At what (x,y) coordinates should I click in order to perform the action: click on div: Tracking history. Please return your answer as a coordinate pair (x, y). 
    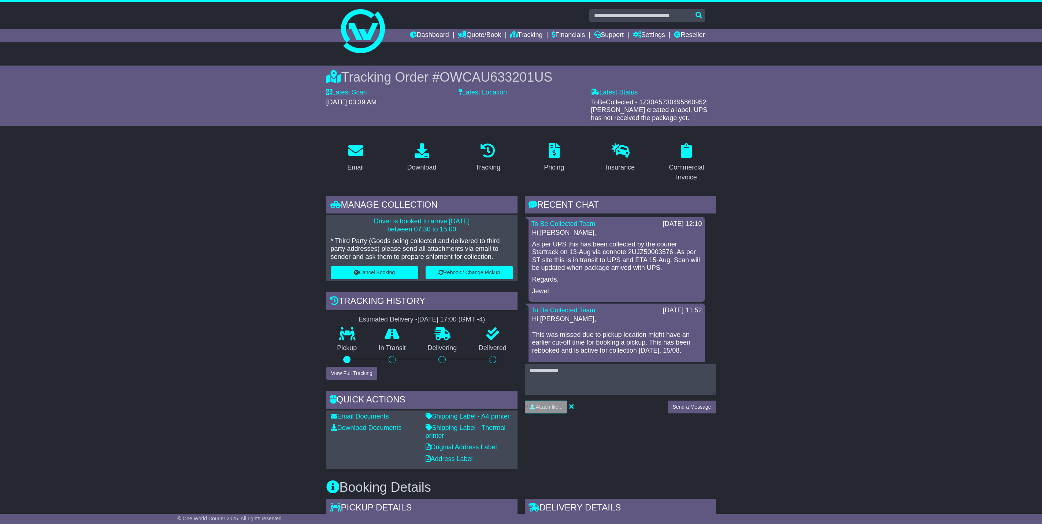
    Looking at the image, I should click on (422, 302).